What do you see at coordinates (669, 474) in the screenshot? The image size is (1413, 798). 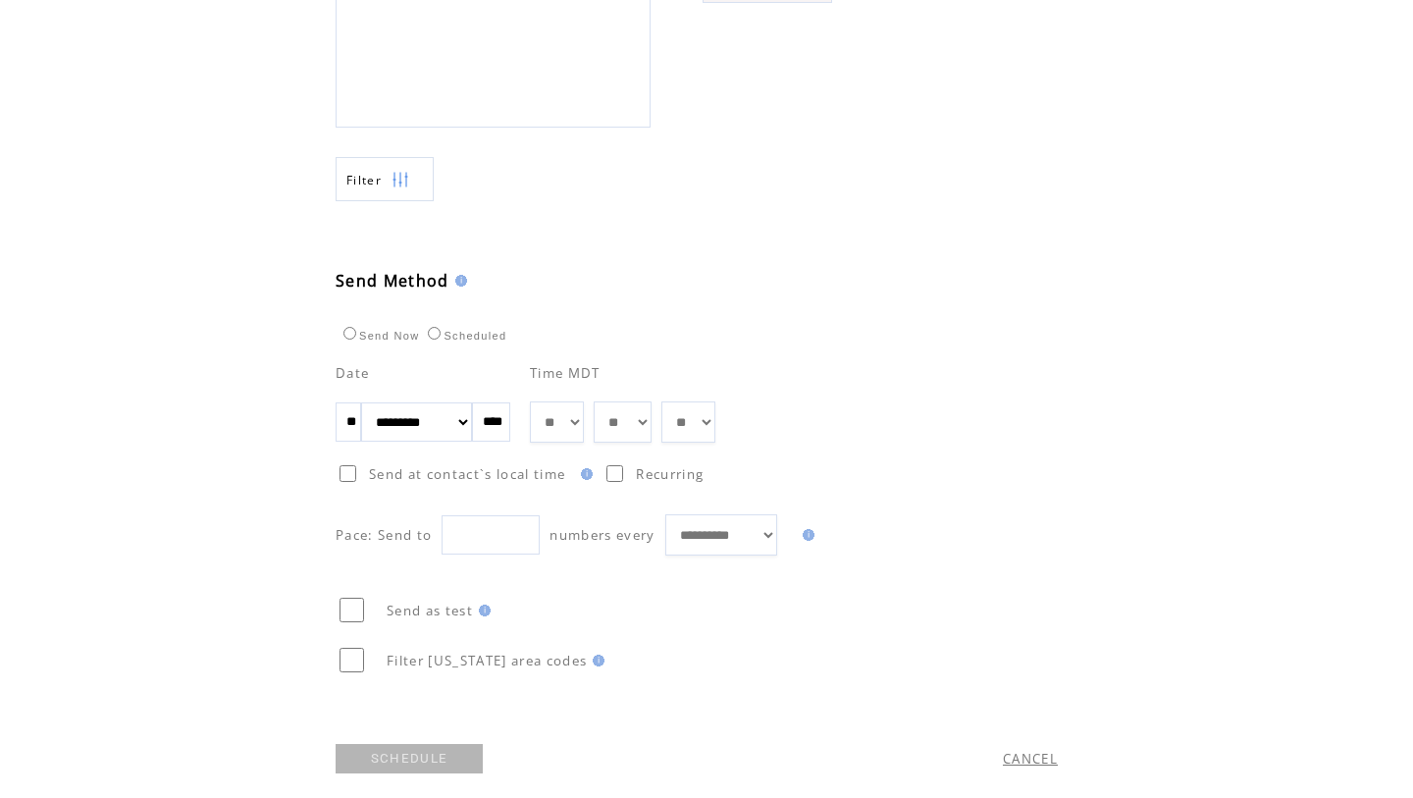 I see `span: Recurring` at bounding box center [669, 474].